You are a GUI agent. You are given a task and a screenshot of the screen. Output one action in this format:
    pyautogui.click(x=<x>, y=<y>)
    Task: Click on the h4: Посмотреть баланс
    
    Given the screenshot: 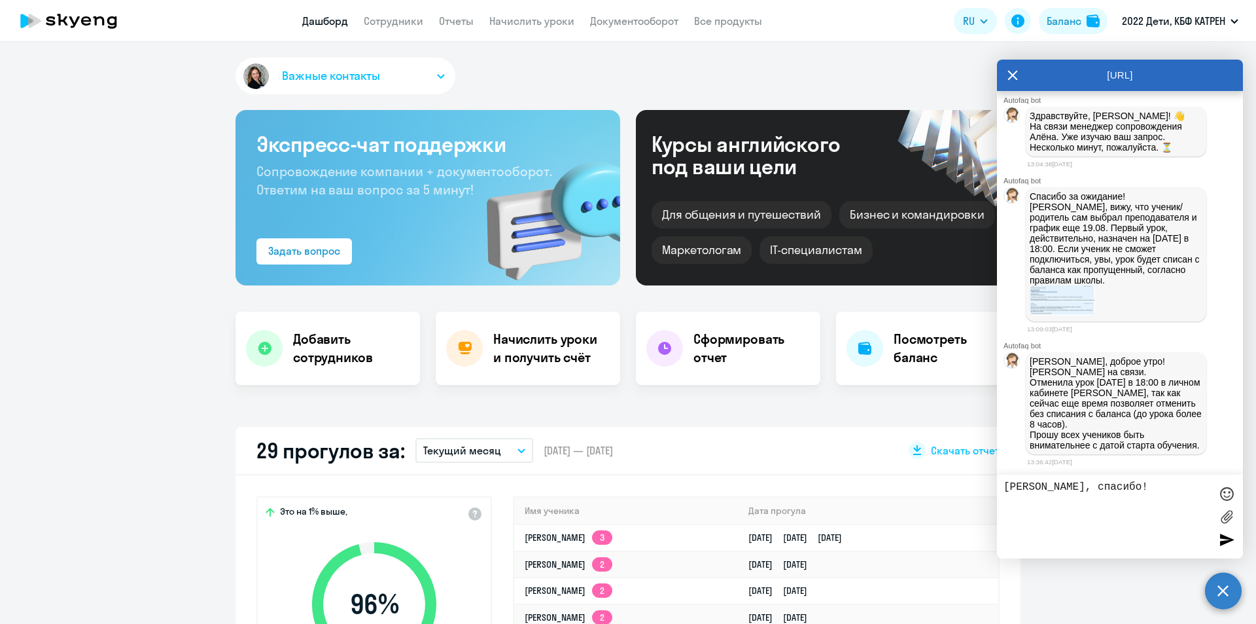 What is the action you would take?
    pyautogui.click(x=952, y=348)
    